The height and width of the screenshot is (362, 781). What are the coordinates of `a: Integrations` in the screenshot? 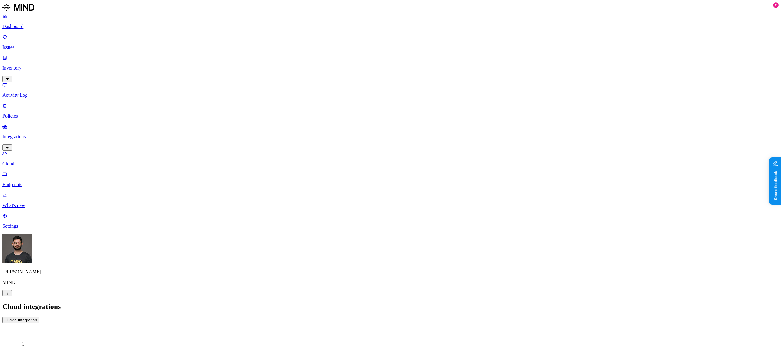 It's located at (391, 137).